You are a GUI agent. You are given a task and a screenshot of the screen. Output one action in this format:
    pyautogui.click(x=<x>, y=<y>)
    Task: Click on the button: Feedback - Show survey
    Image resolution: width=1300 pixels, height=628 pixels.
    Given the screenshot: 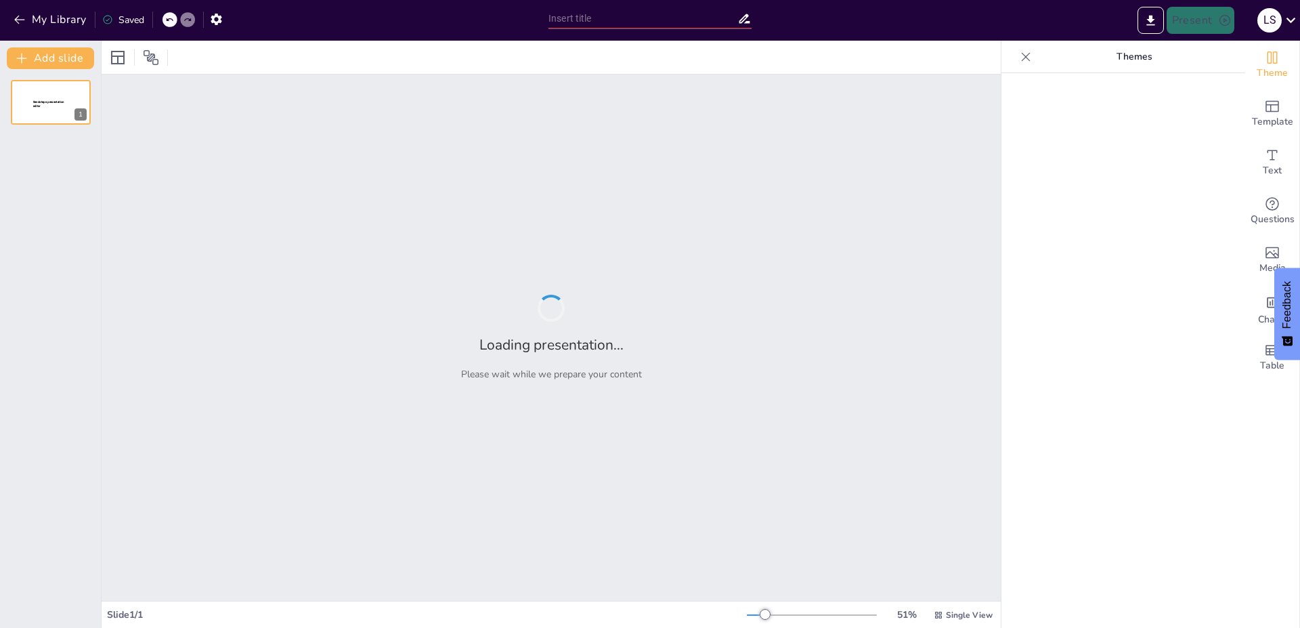 What is the action you would take?
    pyautogui.click(x=1287, y=314)
    